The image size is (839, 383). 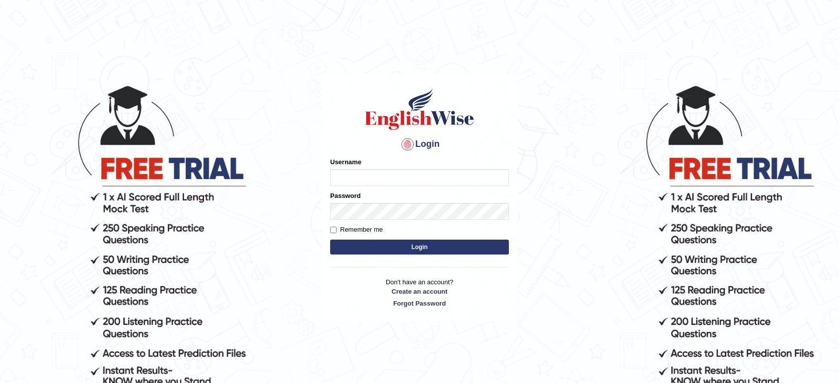 I want to click on label: Password, so click(x=345, y=196).